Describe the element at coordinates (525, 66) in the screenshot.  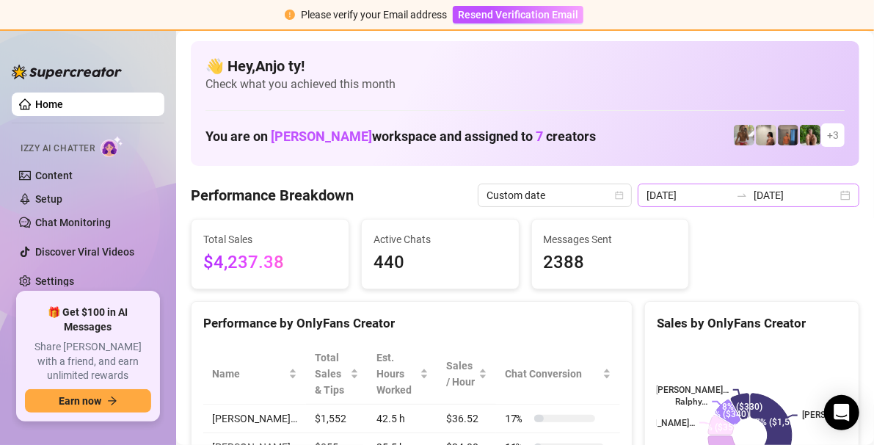
I see `h4: 👋 Hey, Anjo ty !` at that location.